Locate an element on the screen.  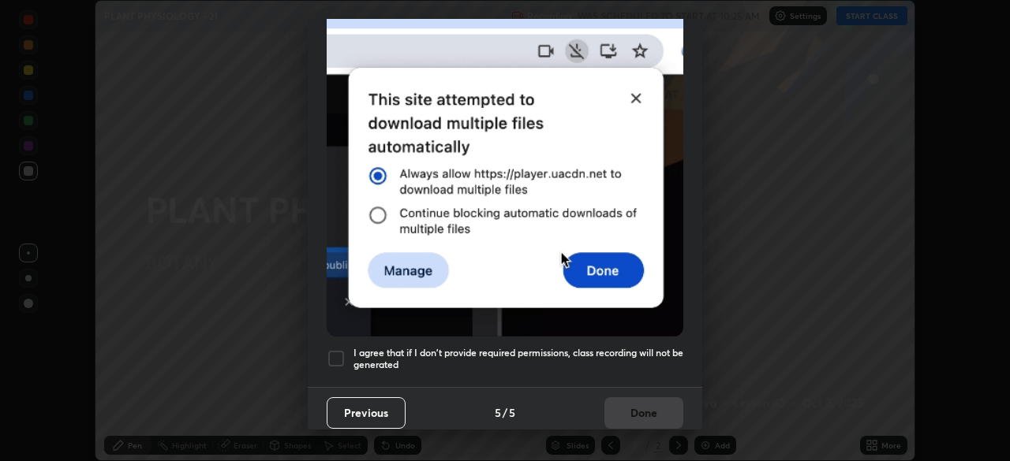
button: Previous is located at coordinates (366, 413).